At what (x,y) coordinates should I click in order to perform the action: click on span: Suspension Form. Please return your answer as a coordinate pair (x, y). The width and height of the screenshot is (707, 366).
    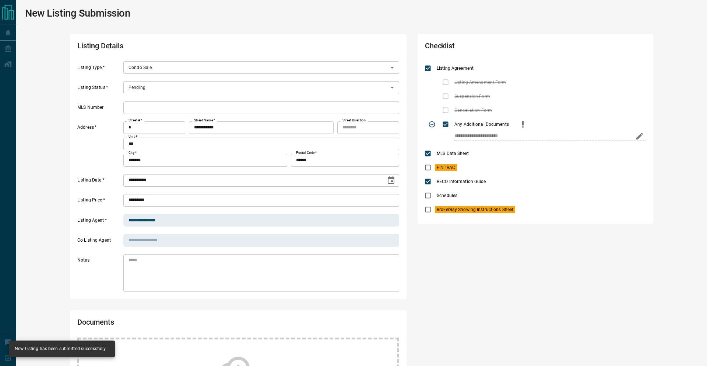
    Looking at the image, I should click on (472, 96).